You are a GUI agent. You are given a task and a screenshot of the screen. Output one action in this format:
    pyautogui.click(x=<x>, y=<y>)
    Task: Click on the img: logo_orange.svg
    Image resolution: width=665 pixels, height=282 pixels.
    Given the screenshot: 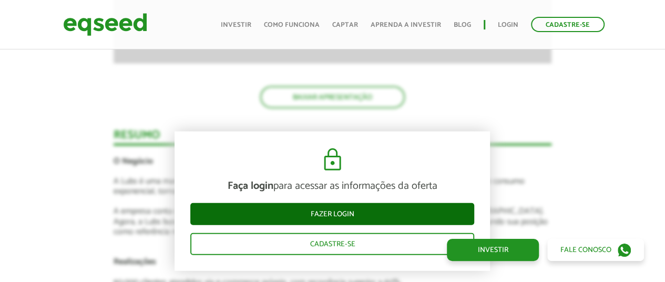 What is the action you would take?
    pyautogui.click(x=21, y=21)
    